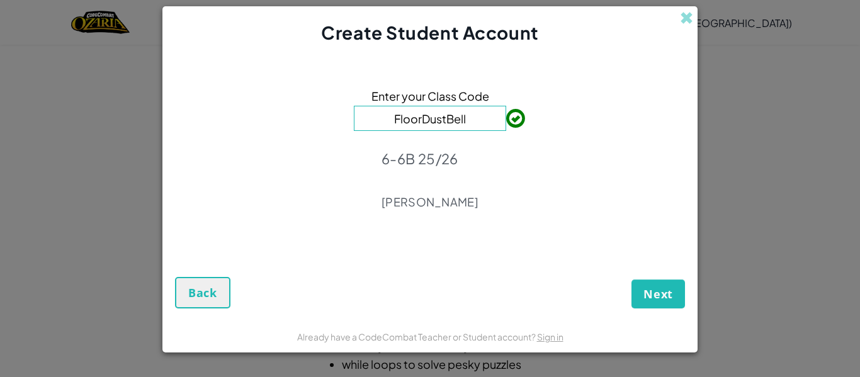 The image size is (860, 377). Describe the element at coordinates (430, 159) in the screenshot. I see `p: 6-6B 25/26` at that location.